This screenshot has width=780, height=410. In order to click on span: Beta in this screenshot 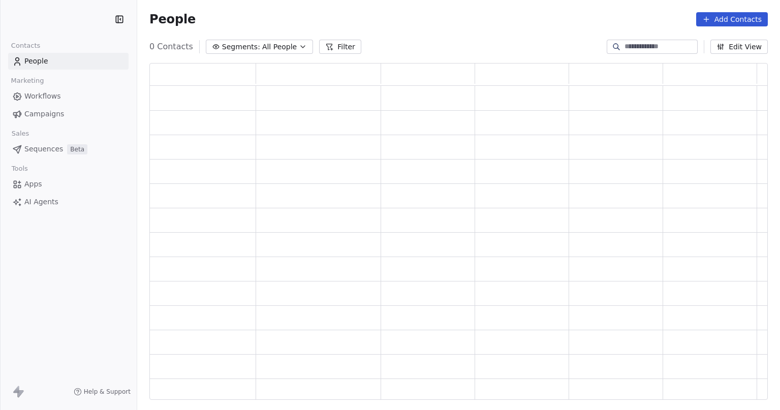, I will do `click(77, 149)`.